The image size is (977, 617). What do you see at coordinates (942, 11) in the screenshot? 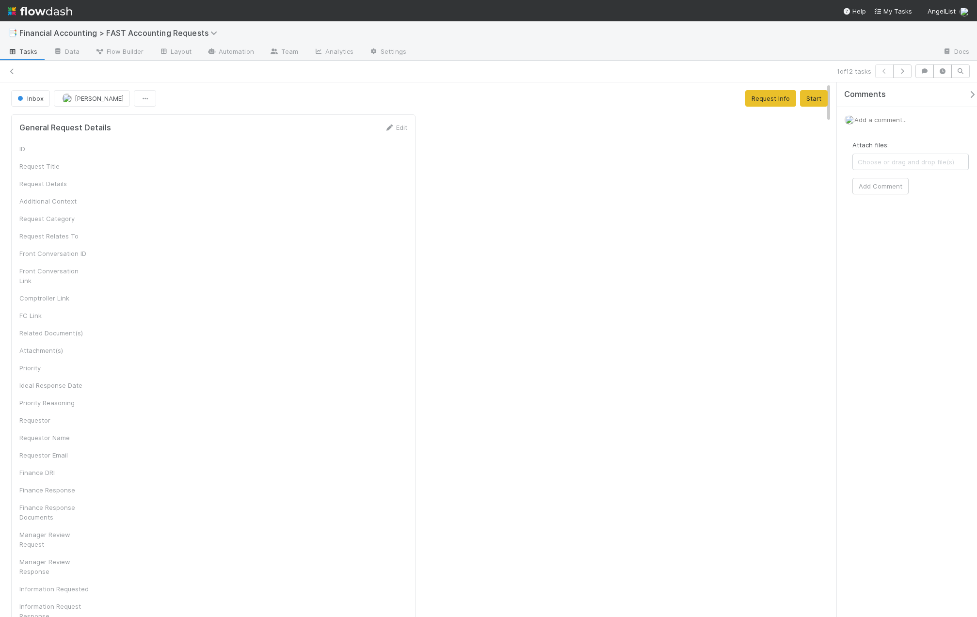
I see `span: AngelList` at bounding box center [942, 11].